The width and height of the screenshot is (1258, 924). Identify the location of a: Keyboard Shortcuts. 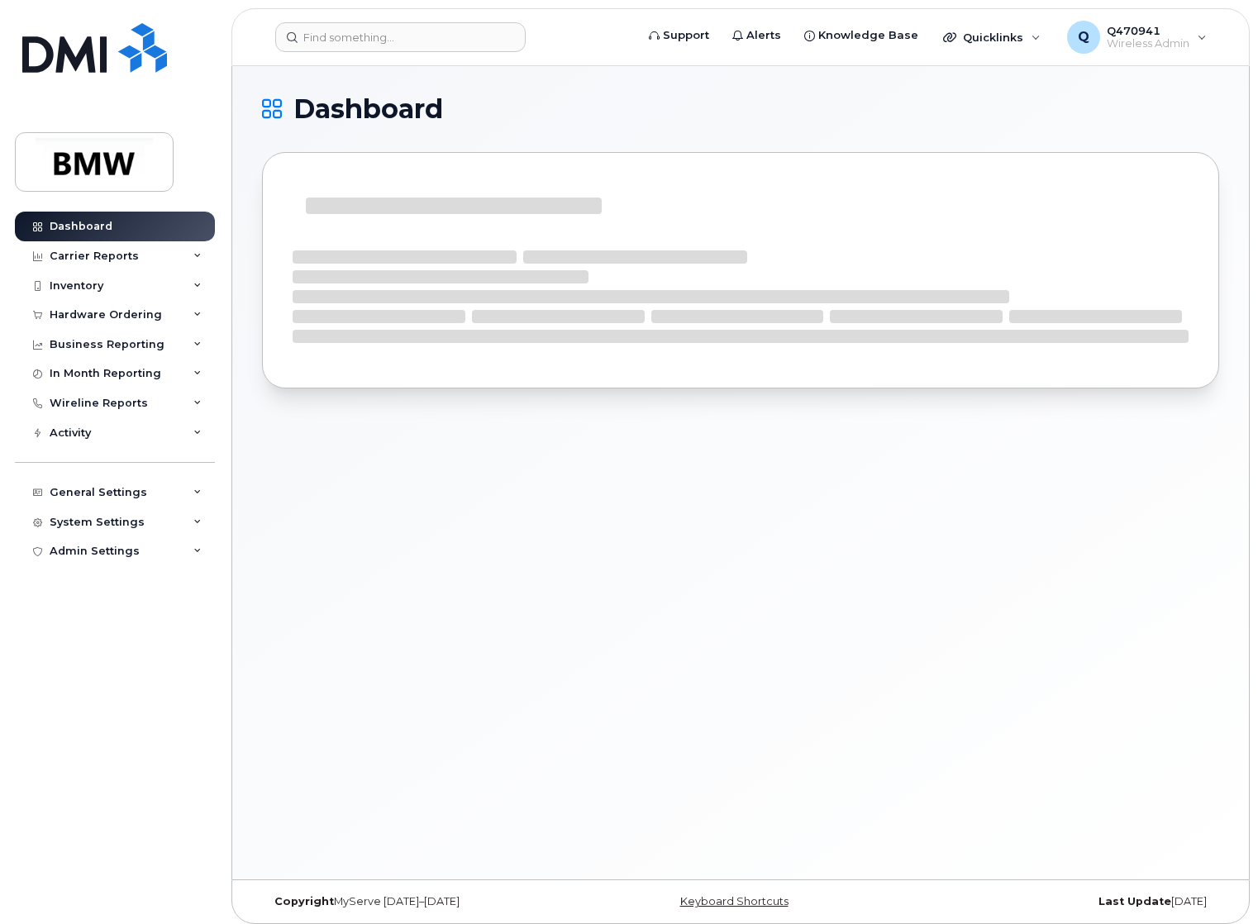
(734, 901).